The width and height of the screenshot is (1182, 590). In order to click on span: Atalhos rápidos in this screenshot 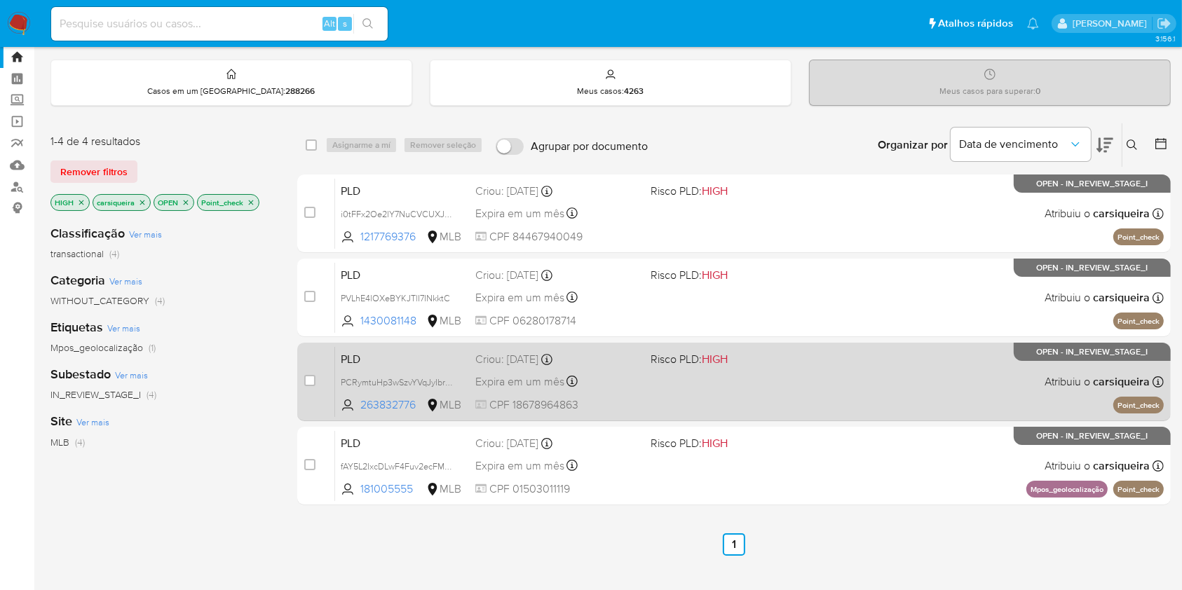, I will do `click(975, 23)`.